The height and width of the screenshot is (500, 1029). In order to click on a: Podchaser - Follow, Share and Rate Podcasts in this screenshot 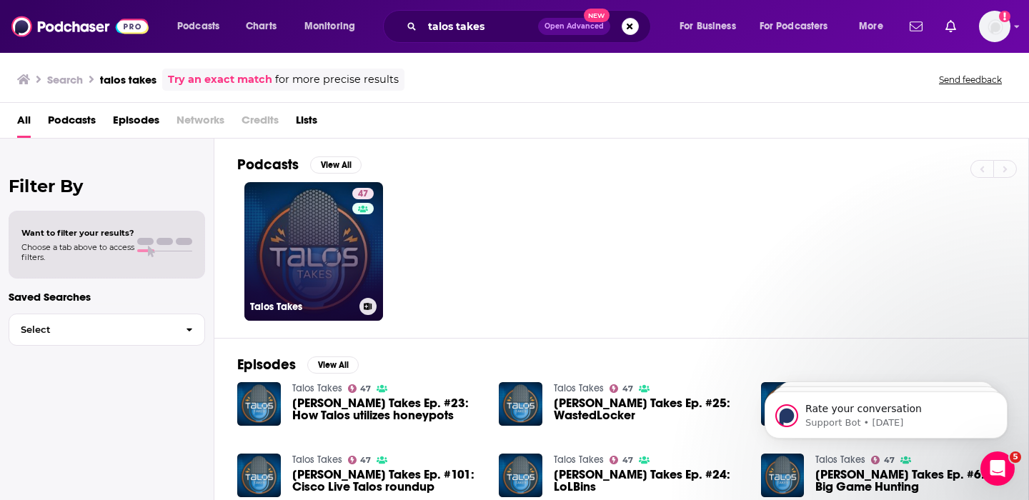, I will do `click(80, 26)`.